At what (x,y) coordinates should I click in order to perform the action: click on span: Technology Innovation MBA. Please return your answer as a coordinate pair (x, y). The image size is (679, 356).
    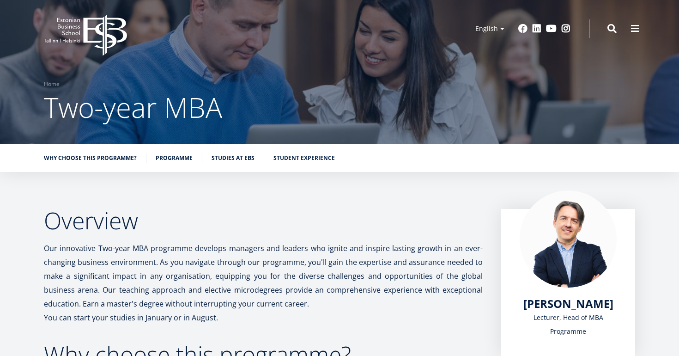
    Looking at the image, I should click on (49, 157).